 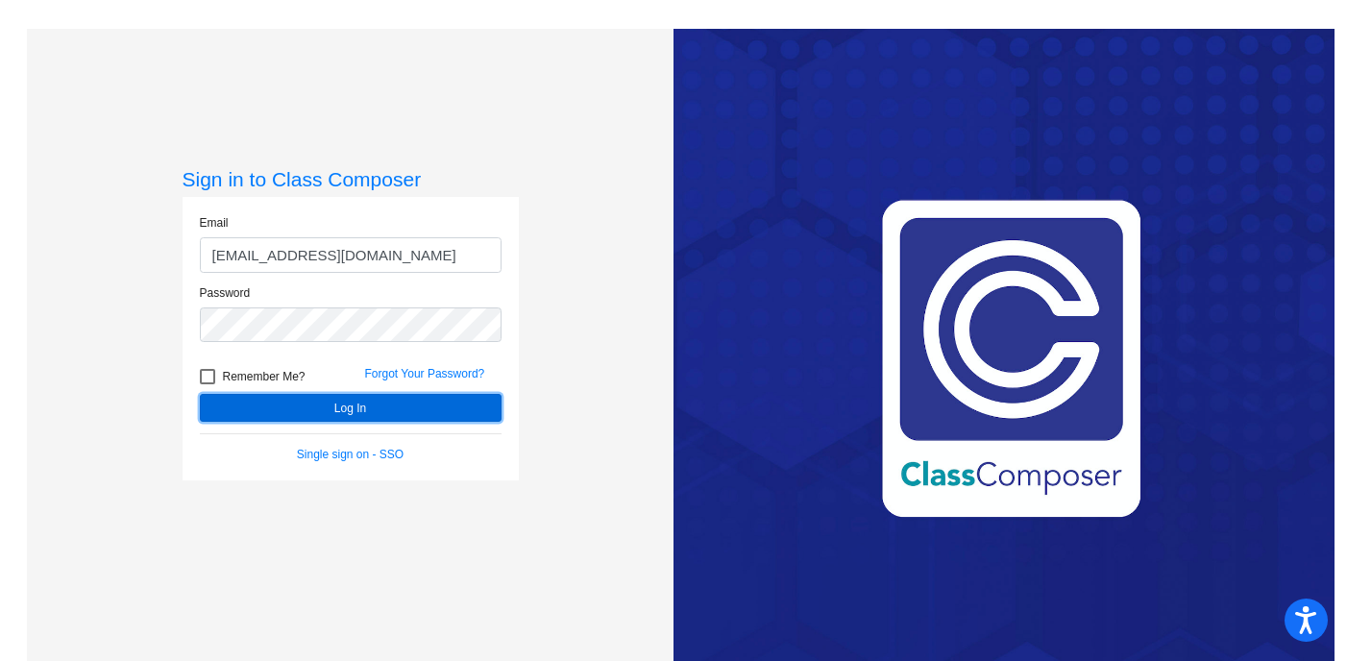 I want to click on h3: Sign in to Class Composer, so click(x=351, y=179).